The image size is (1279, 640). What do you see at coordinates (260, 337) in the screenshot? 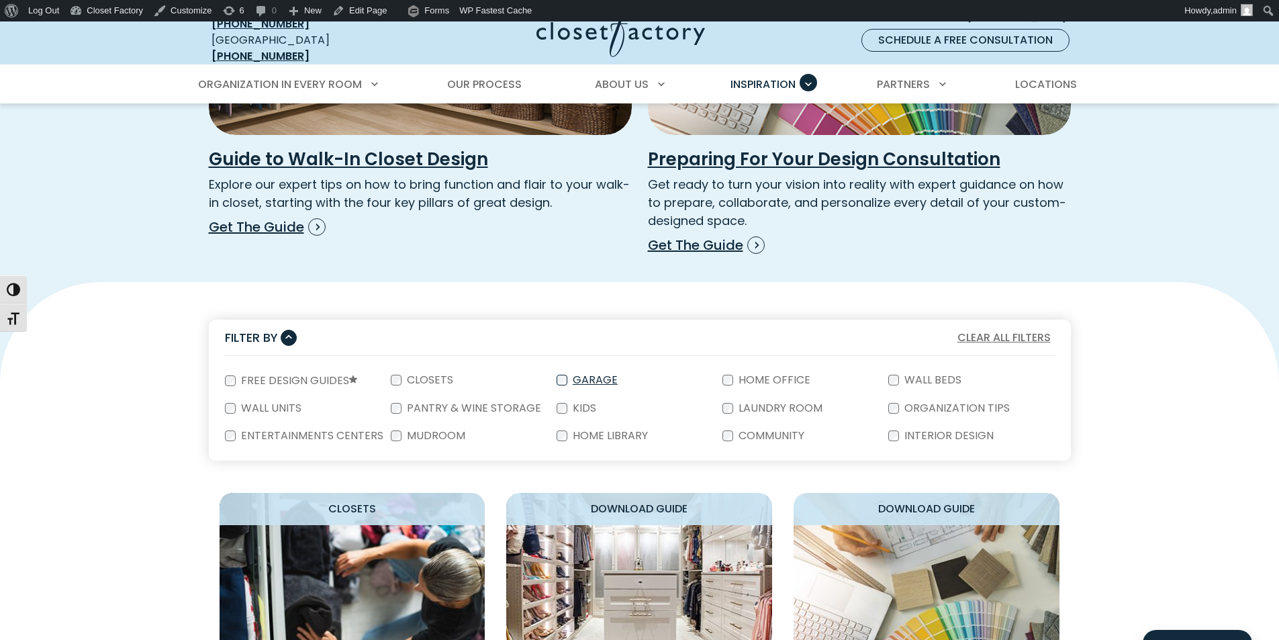
I see `button: Filter By` at bounding box center [260, 337].